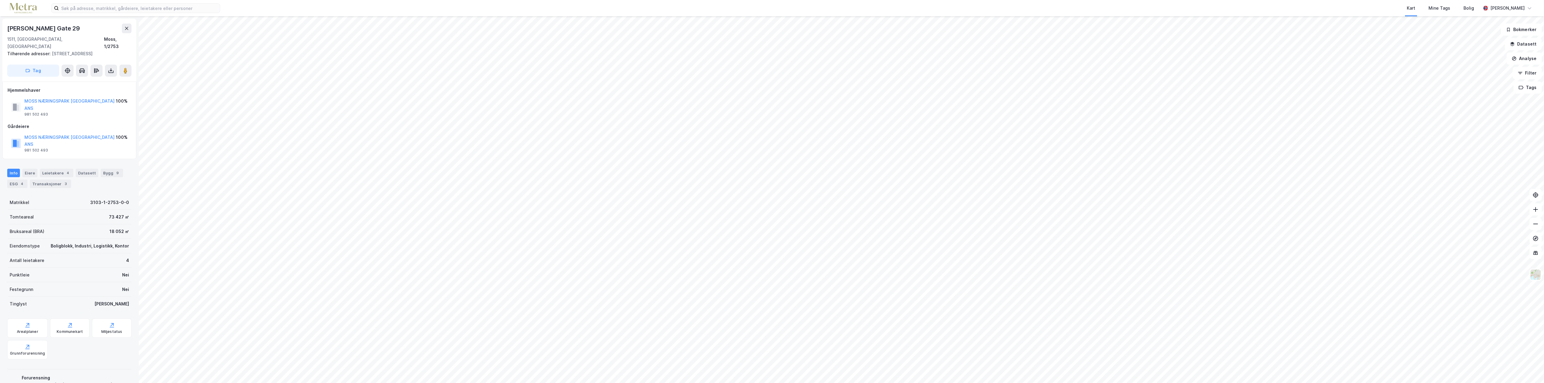 This screenshot has width=1544, height=383. I want to click on button: Tags, so click(1527, 87).